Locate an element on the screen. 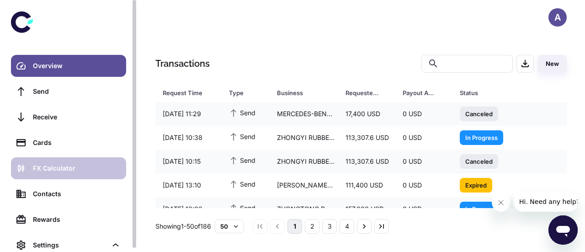 The image size is (585, 252). div: Settings is located at coordinates (70, 245).